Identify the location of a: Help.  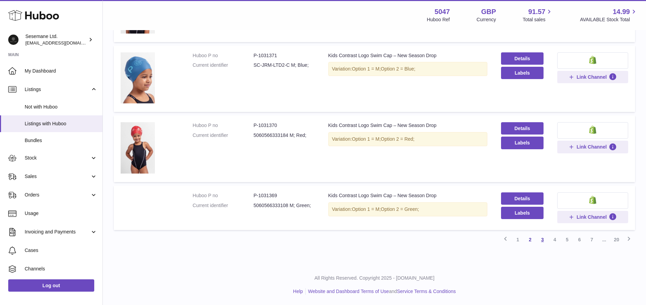
(298, 292).